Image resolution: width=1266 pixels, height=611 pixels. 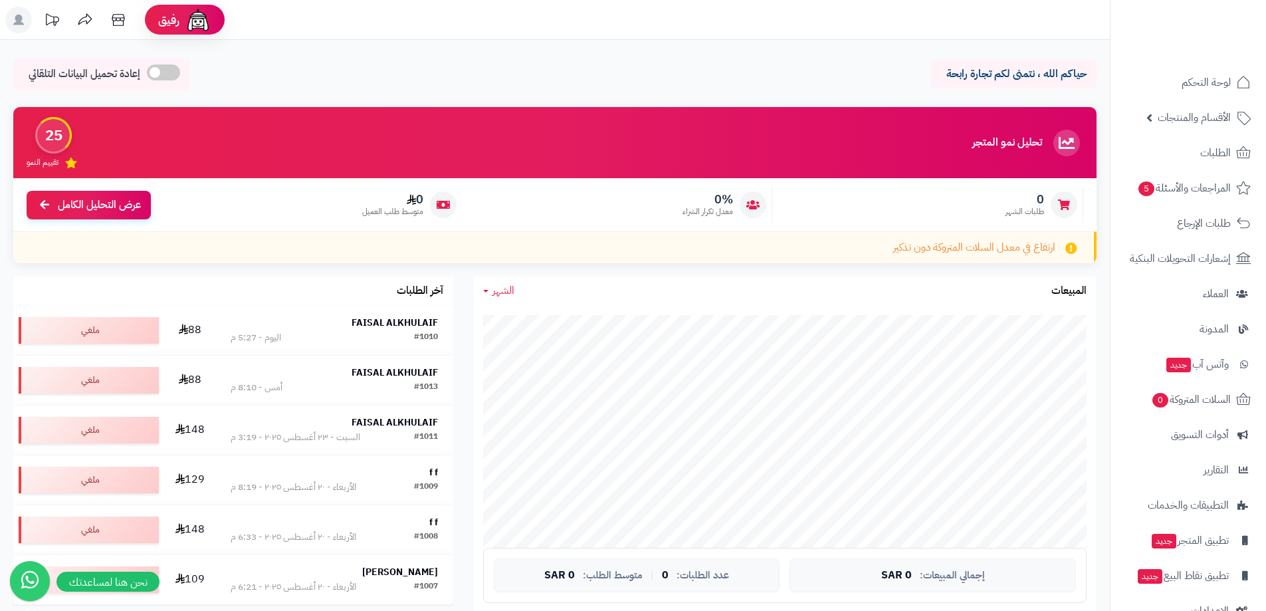 I want to click on a: الطلبات, so click(x=1188, y=153).